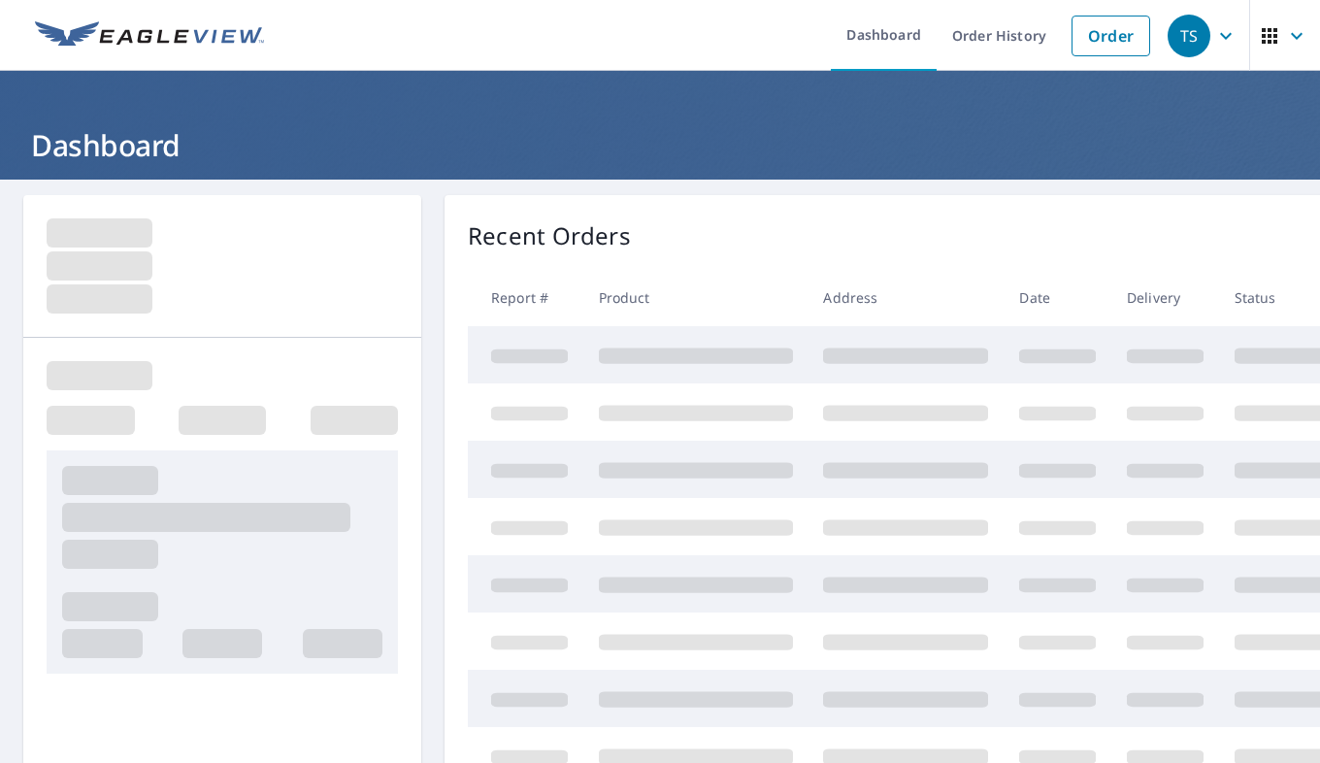 The width and height of the screenshot is (1320, 763). I want to click on th: Address, so click(906, 297).